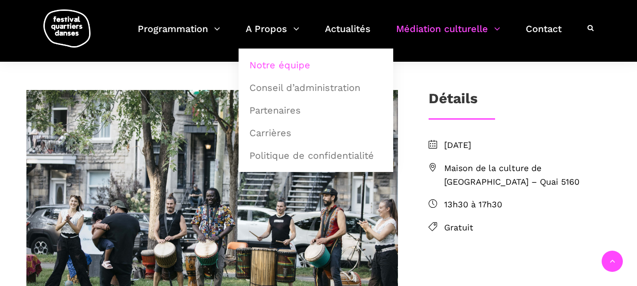 This screenshot has width=637, height=286. I want to click on a: Médiation culturelle, so click(448, 34).